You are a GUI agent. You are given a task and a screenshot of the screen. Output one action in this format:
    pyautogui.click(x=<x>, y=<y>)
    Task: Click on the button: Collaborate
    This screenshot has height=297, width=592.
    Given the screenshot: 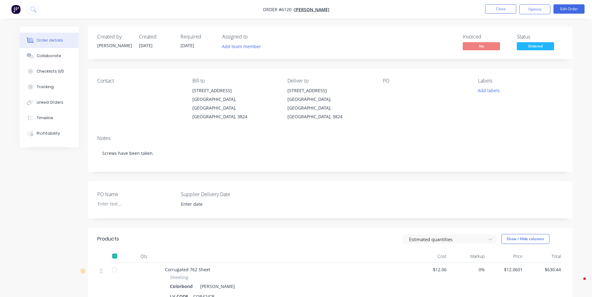 What is the action you would take?
    pyautogui.click(x=49, y=56)
    